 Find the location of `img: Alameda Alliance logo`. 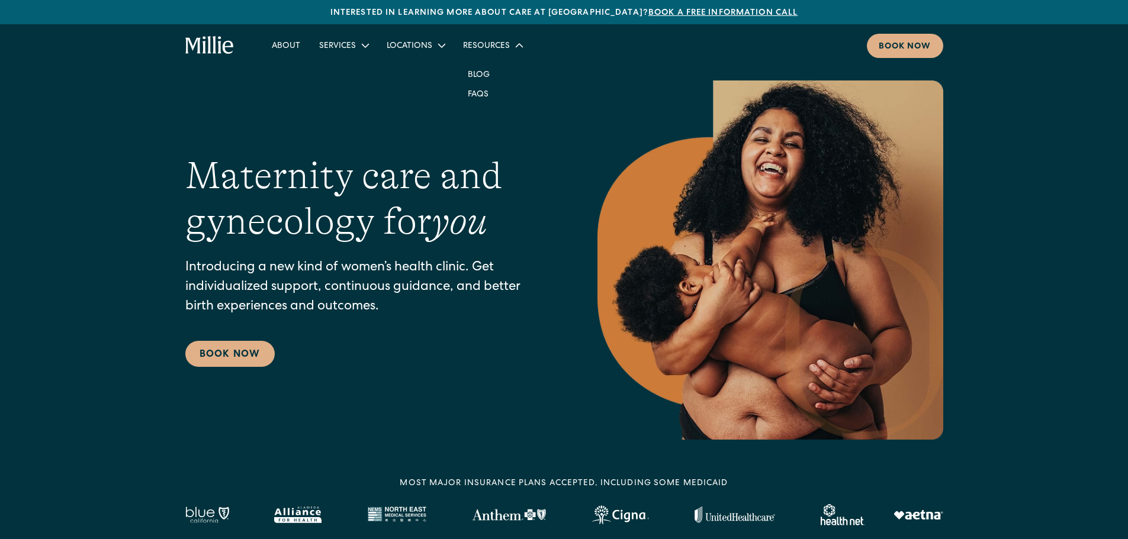

img: Alameda Alliance logo is located at coordinates (297, 515).